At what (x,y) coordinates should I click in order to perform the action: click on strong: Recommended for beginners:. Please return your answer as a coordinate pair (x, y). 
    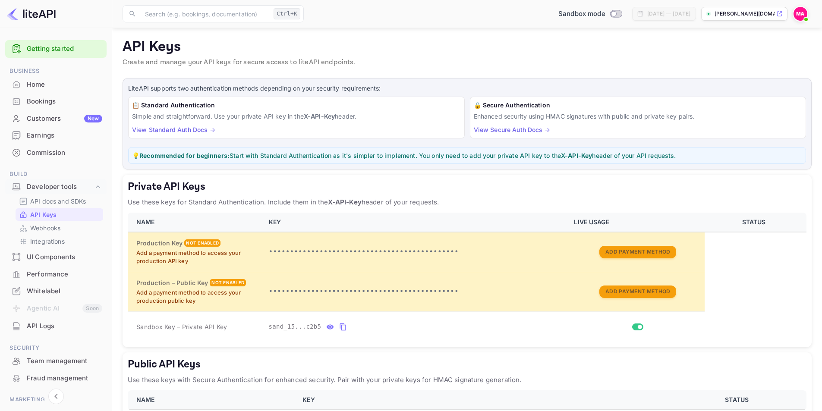
    Looking at the image, I should click on (184, 155).